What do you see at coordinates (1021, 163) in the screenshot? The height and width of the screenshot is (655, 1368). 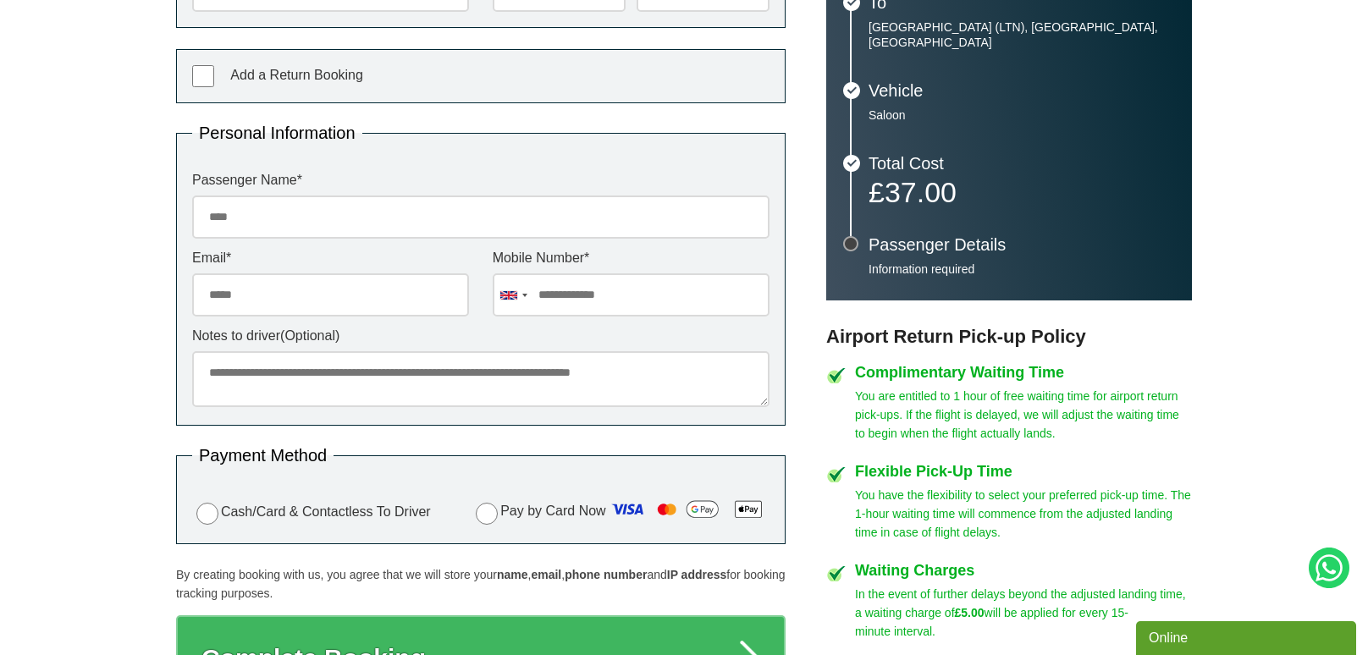 I see `h3: Total Cost` at bounding box center [1021, 163].